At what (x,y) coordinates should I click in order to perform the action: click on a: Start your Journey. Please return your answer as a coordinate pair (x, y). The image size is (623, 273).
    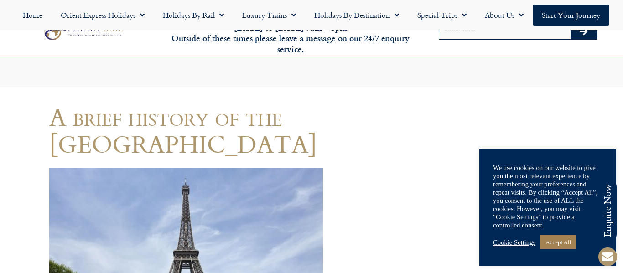
    Looking at the image, I should click on (571, 15).